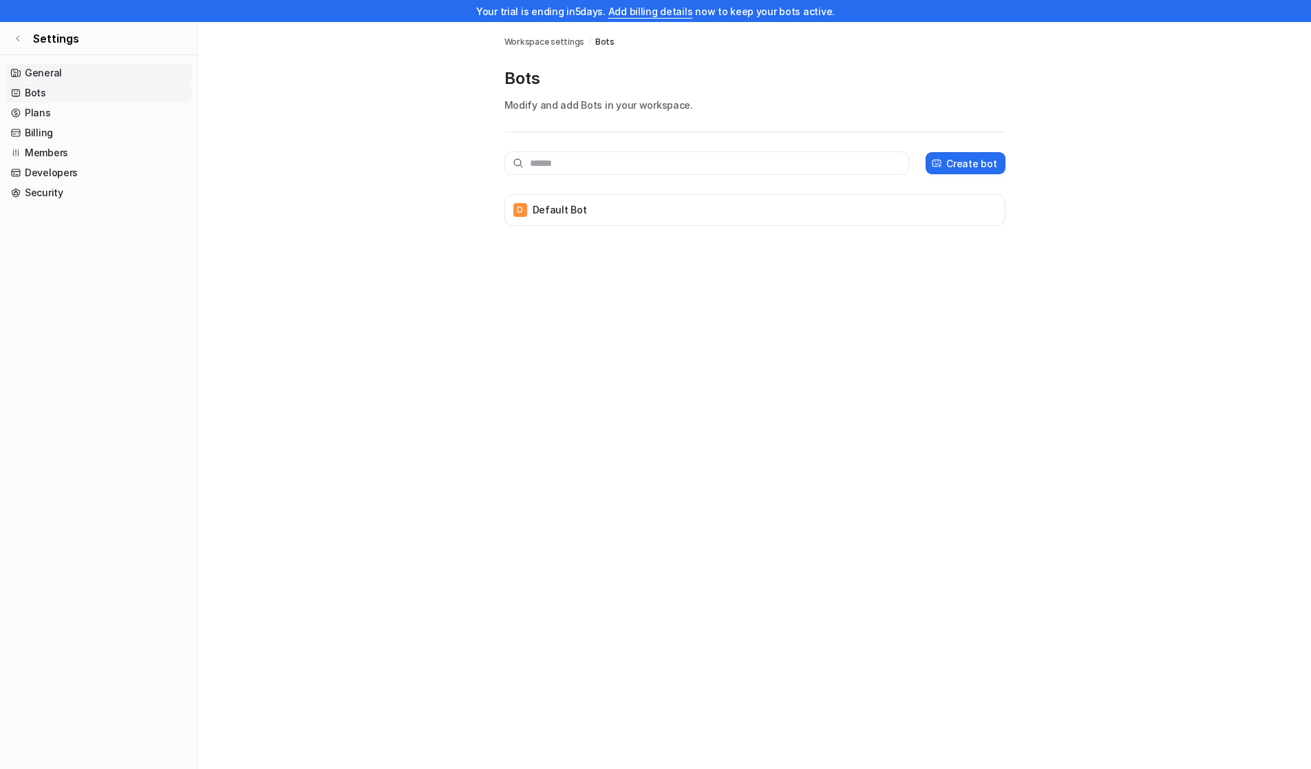  I want to click on a: General, so click(98, 73).